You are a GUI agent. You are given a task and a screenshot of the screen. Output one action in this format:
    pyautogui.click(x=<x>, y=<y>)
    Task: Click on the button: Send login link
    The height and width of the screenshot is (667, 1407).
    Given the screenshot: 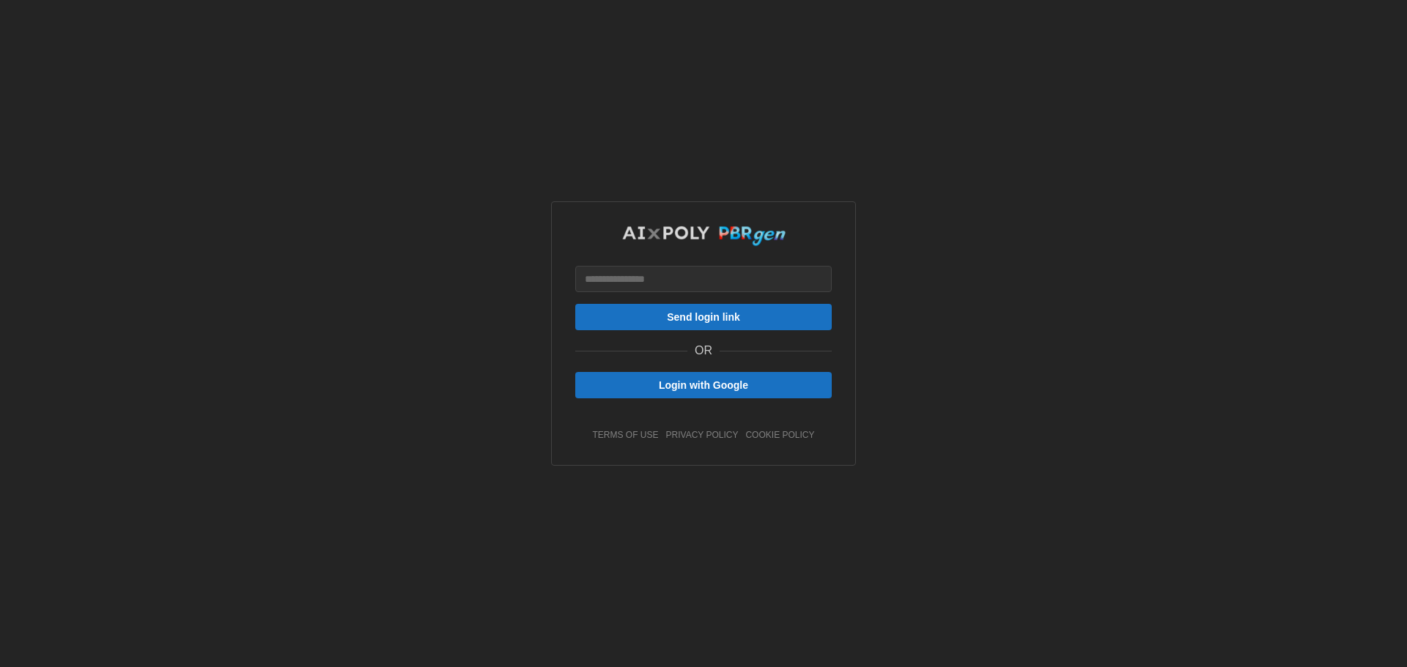 What is the action you would take?
    pyautogui.click(x=703, y=317)
    